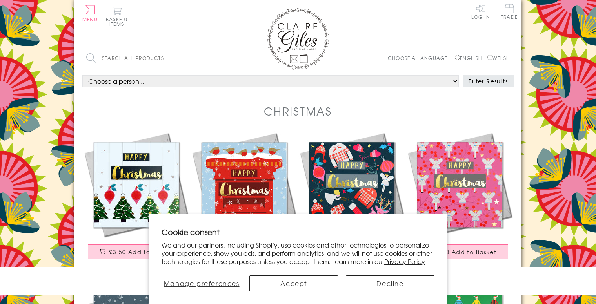 The width and height of the screenshot is (596, 304). I want to click on a: Christmas Card, Jumpers & Mittens, text foiled in shiny gold £3.50 Add to Basket, so click(352, 199).